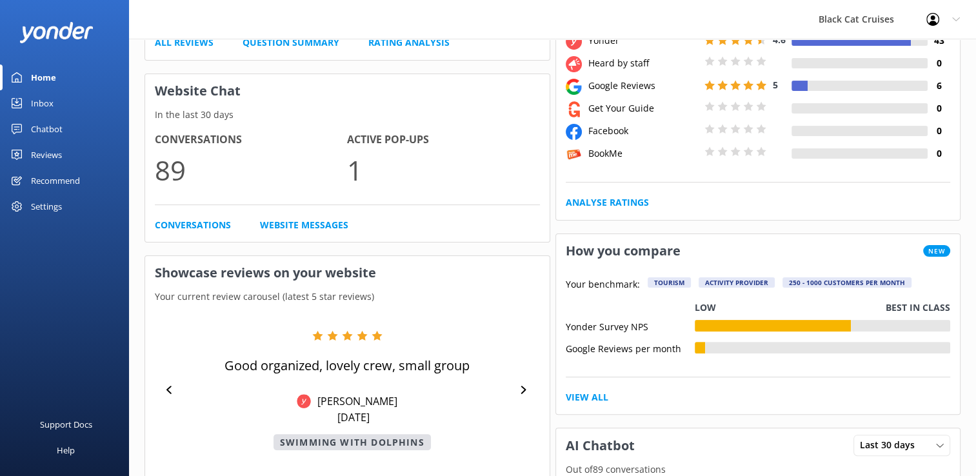  I want to click on div: 250 - 1000 customers per month, so click(847, 283).